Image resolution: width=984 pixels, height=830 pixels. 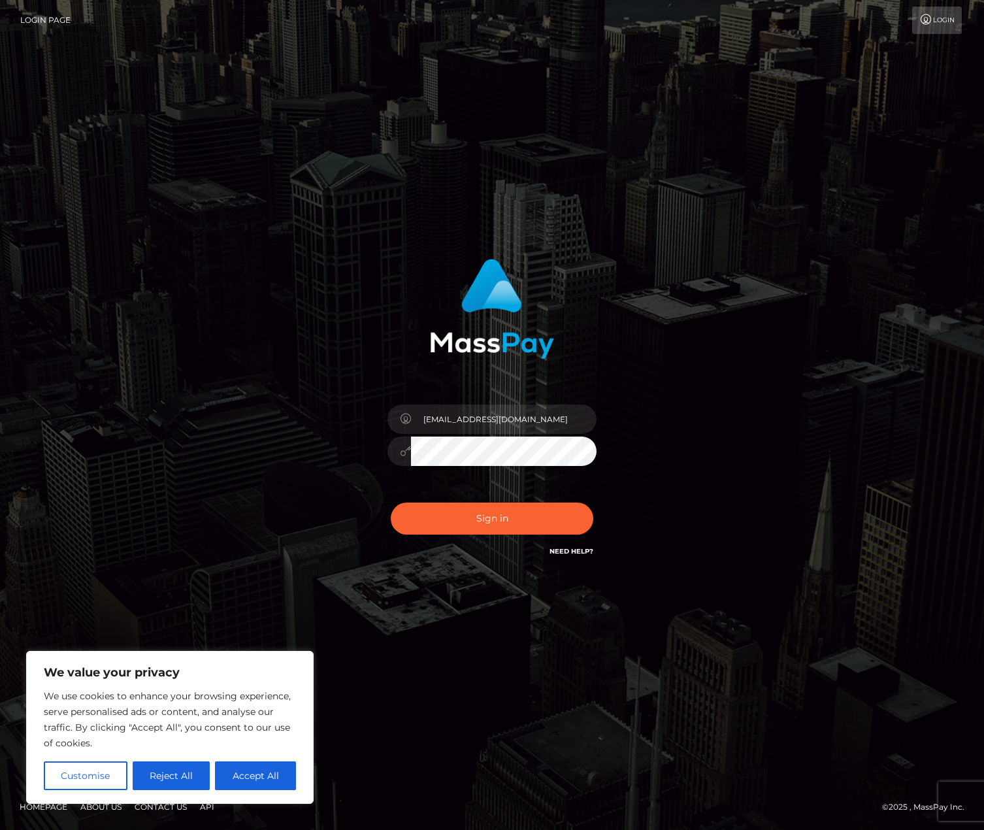 I want to click on a: Login Page, so click(x=45, y=20).